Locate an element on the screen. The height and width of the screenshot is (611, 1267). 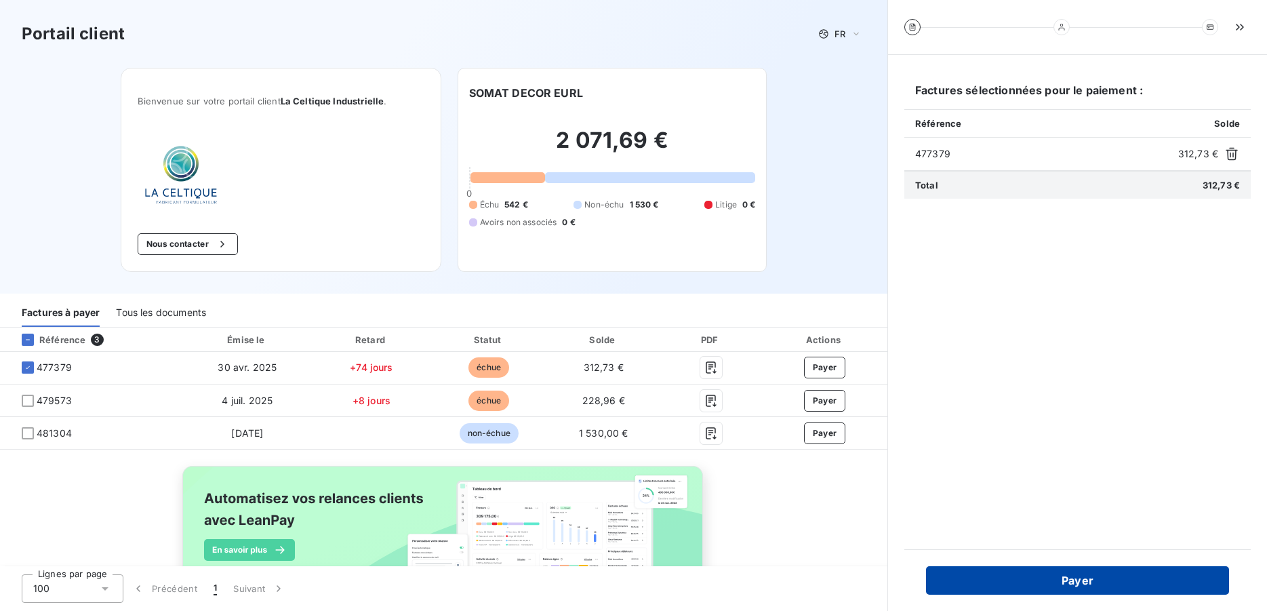
div: Factures à payer is located at coordinates (60, 312).